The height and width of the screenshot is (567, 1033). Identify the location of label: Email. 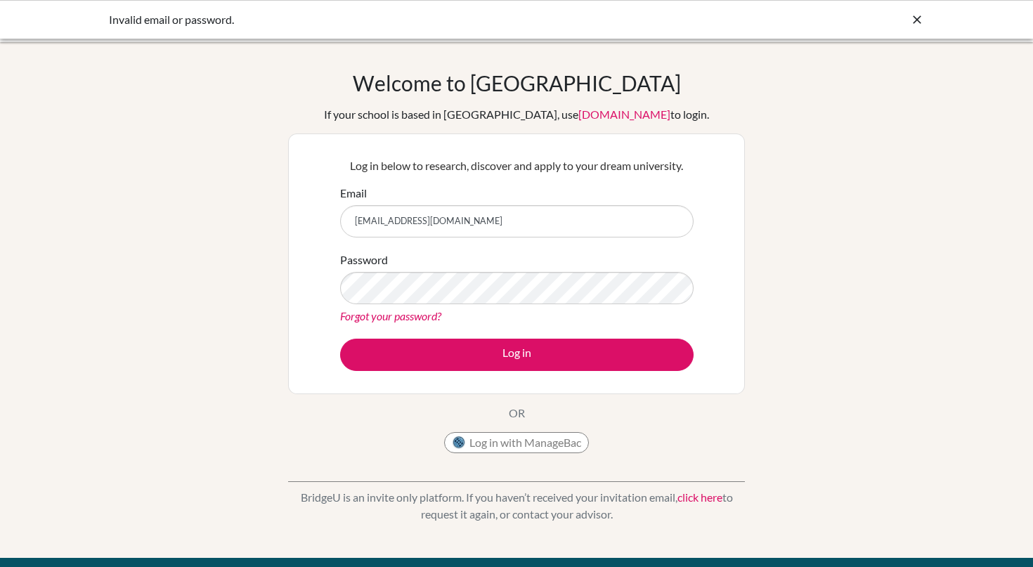
(353, 193).